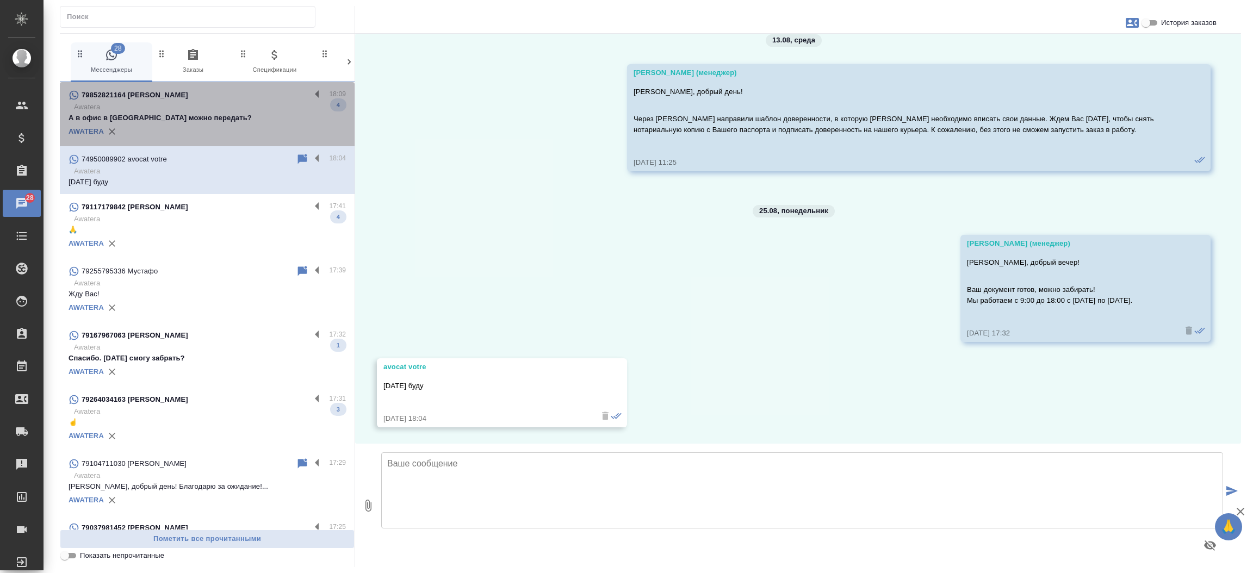 This screenshot has height=573, width=1253. What do you see at coordinates (275, 61) in the screenshot?
I see `span: Спецификации` at bounding box center [275, 61].